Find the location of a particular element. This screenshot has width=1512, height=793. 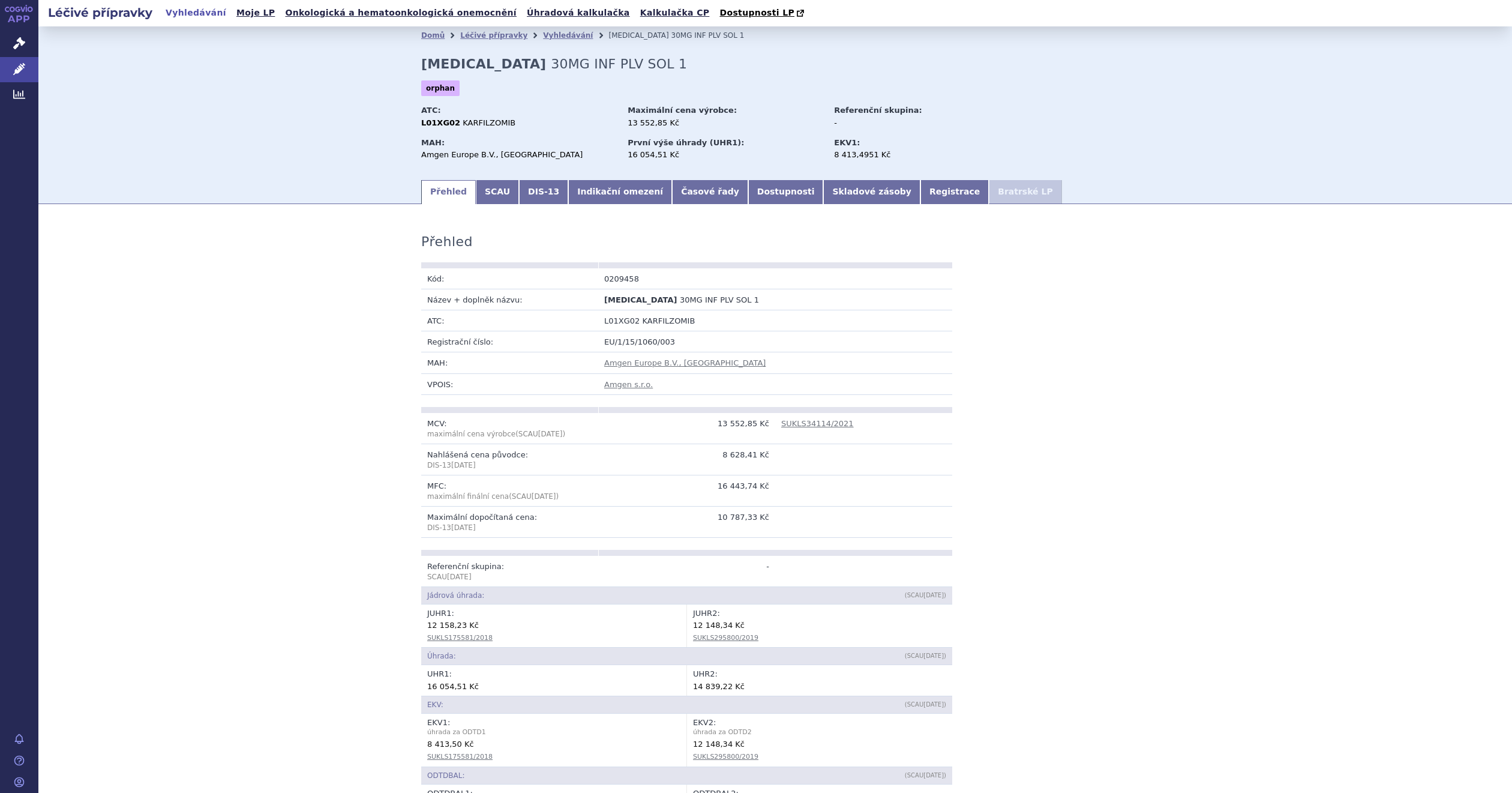

td: VPOIS: is located at coordinates (510, 383).